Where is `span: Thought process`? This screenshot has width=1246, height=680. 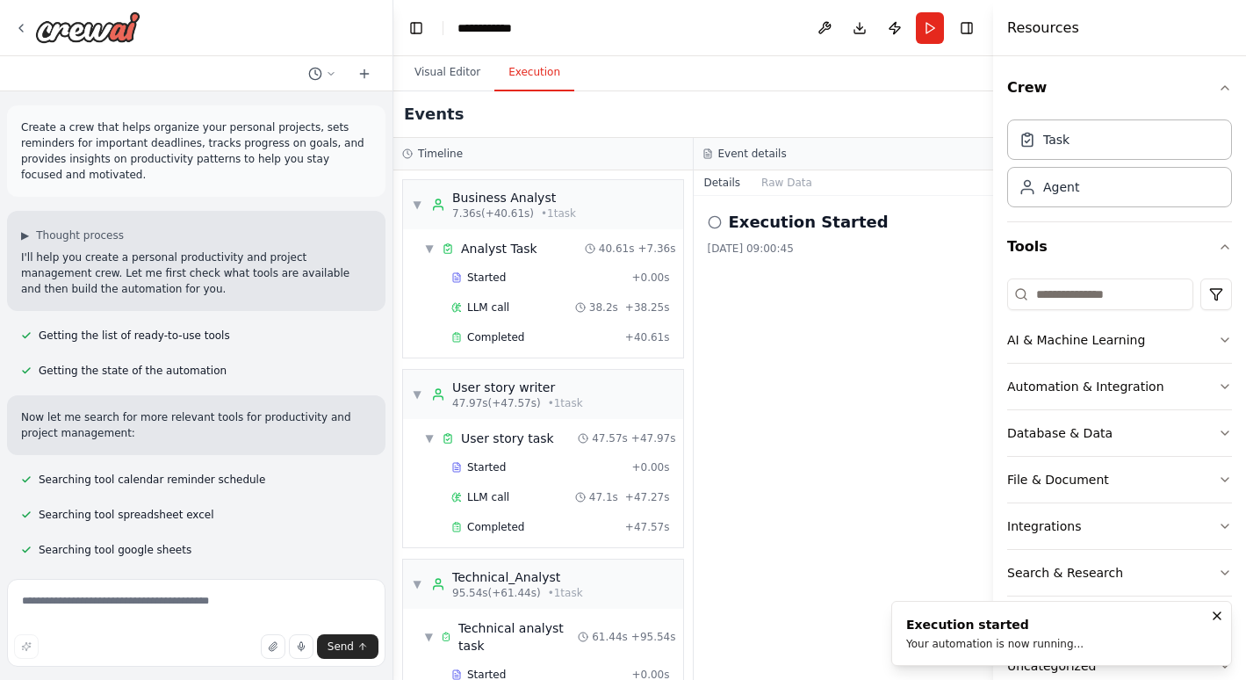 span: Thought process is located at coordinates (80, 235).